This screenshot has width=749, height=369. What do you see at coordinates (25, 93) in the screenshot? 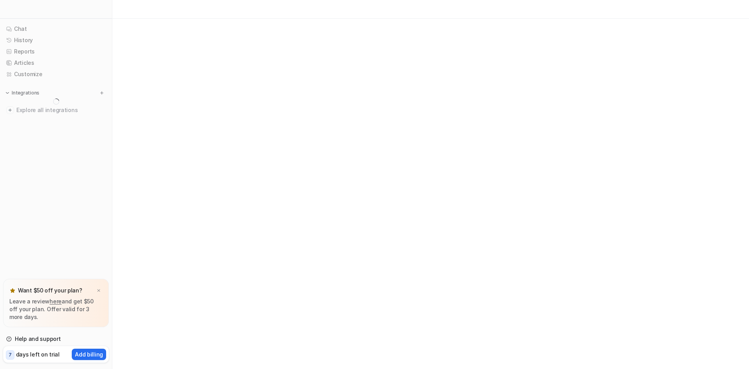
I see `p: Integrations` at bounding box center [25, 93].